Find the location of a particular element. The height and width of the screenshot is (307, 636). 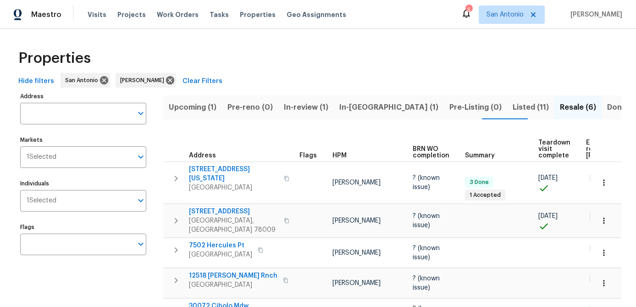

span: Address is located at coordinates (202, 155).